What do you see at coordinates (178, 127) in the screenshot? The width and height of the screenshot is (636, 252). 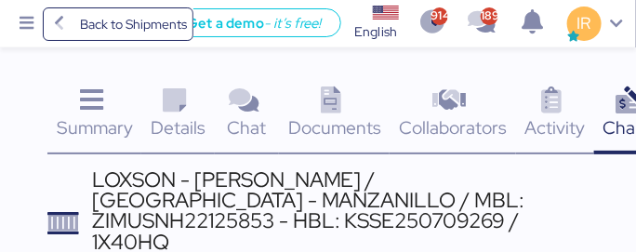 I see `span: Details` at bounding box center [178, 127].